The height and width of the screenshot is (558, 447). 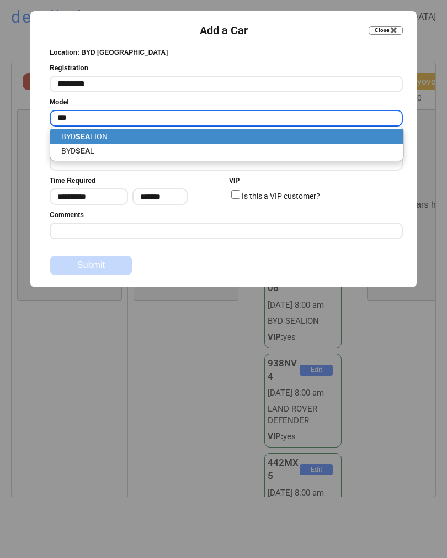 I want to click on label: Is this a VIP customer?, so click(x=281, y=196).